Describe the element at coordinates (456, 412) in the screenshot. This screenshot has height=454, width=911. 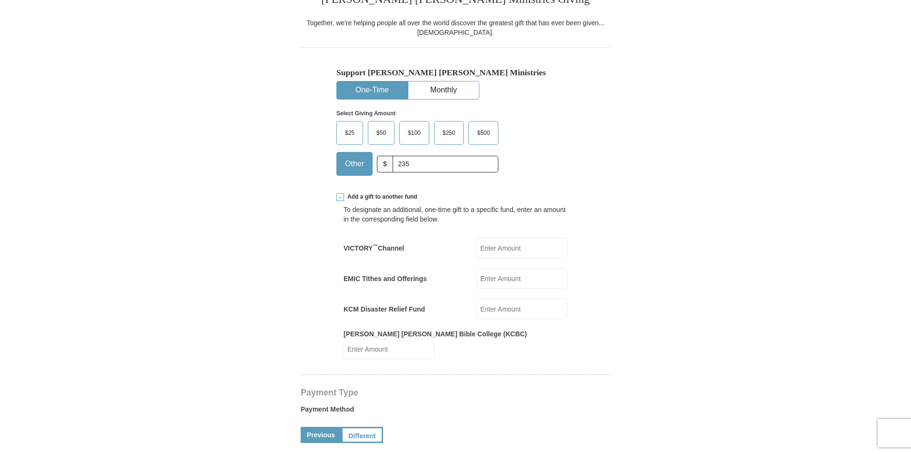
I see `label: Payment Method` at that location.